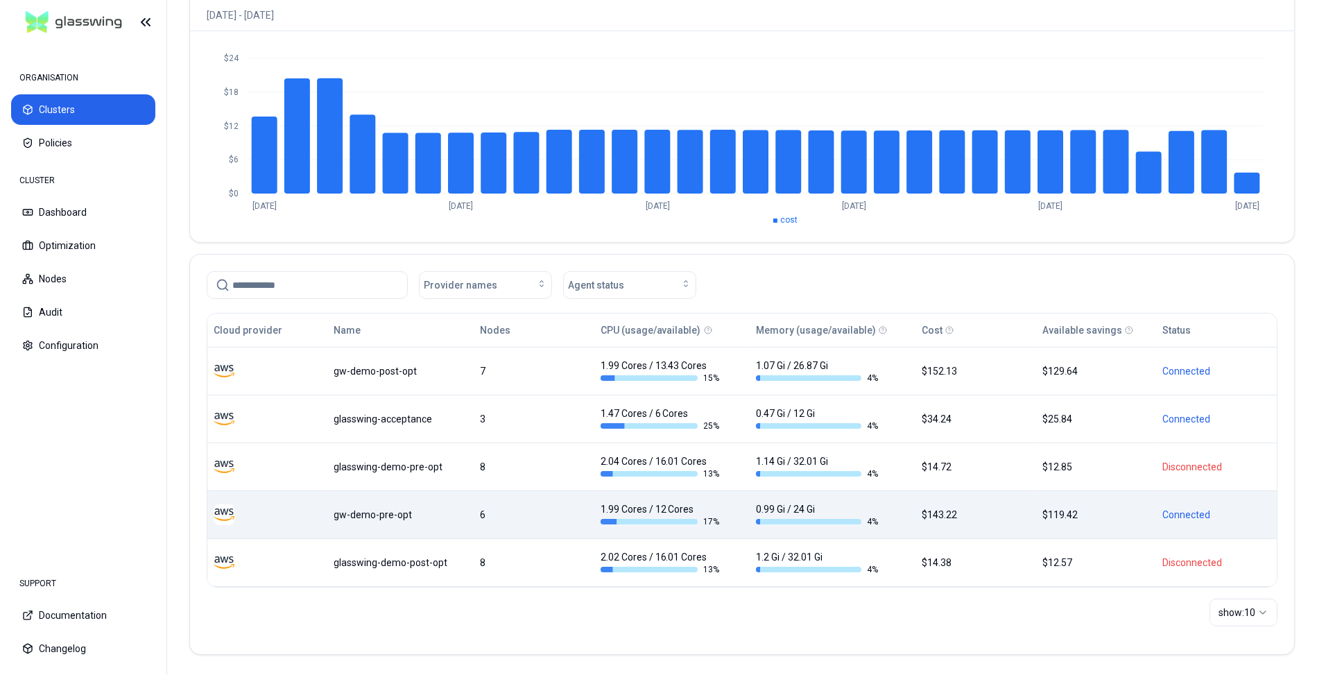 This screenshot has width=1317, height=675. What do you see at coordinates (248, 330) in the screenshot?
I see `button: Cloud provider` at bounding box center [248, 330].